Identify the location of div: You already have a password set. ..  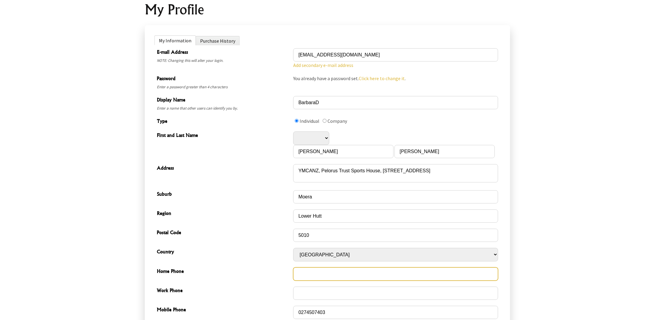
(396, 78).